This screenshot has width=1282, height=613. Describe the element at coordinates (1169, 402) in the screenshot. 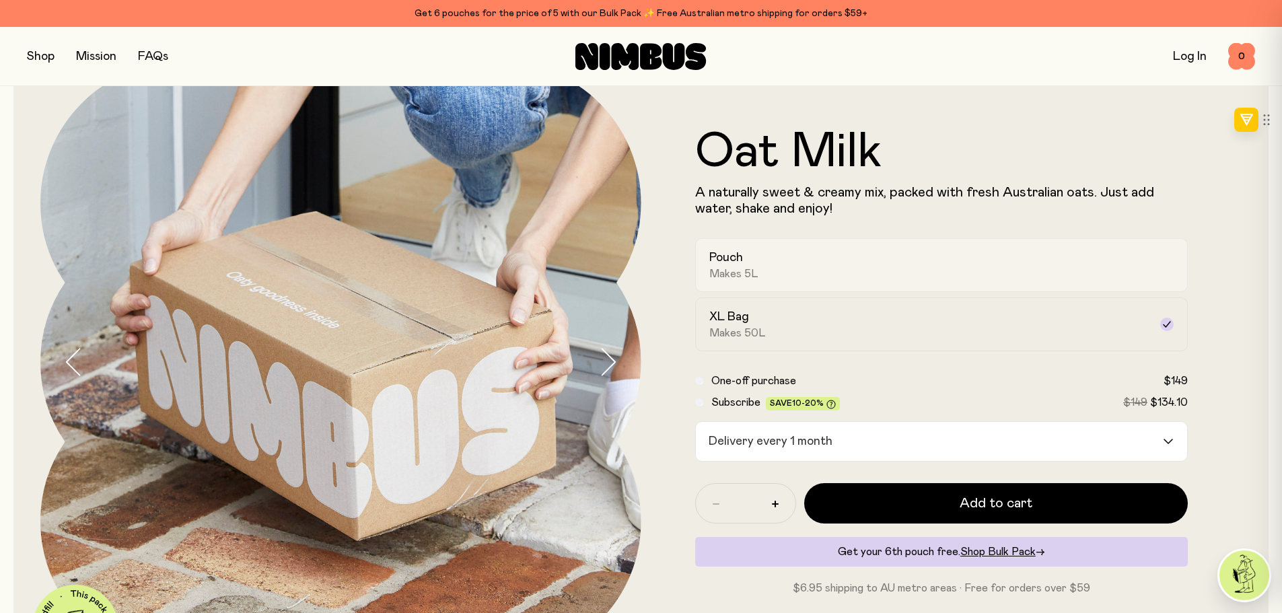

I see `span: $134.10` at that location.